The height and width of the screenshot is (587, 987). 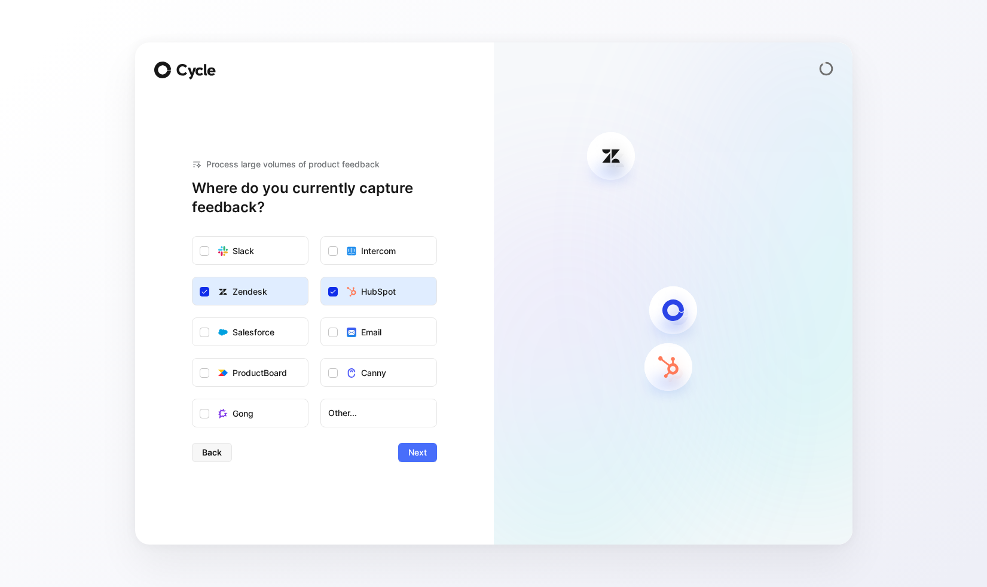 What do you see at coordinates (417, 453) in the screenshot?
I see `span: Next` at bounding box center [417, 453].